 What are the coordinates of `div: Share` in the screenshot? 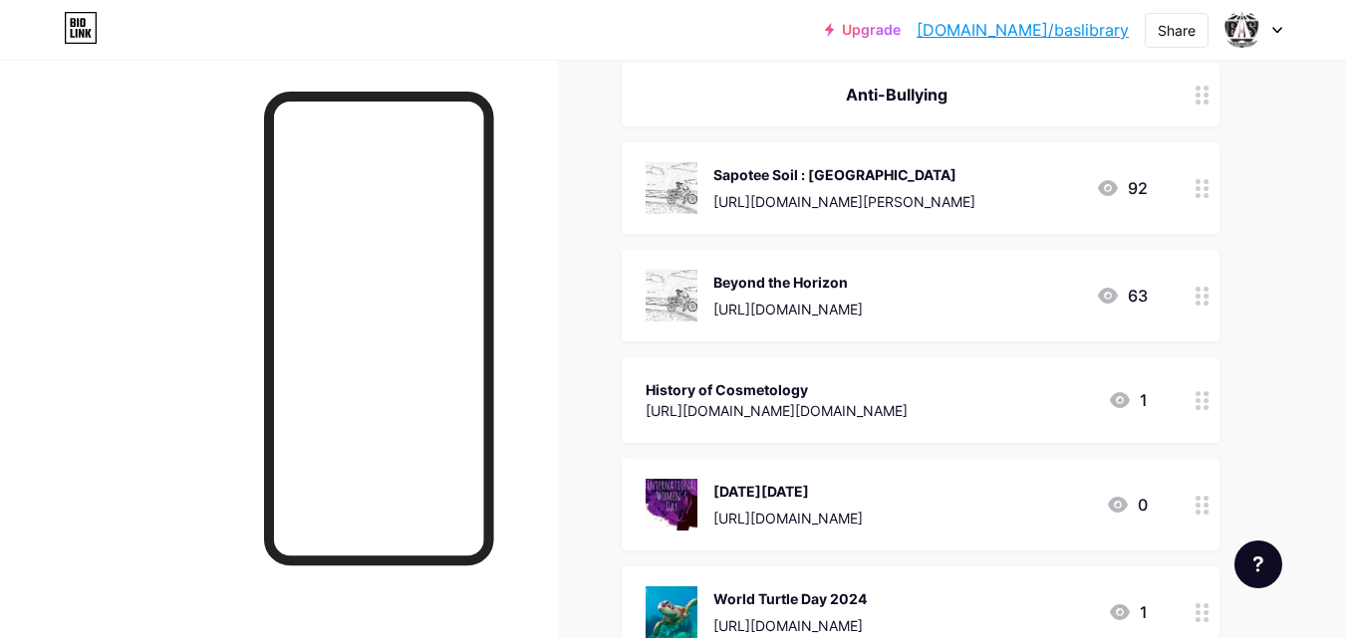 It's located at (1176, 30).